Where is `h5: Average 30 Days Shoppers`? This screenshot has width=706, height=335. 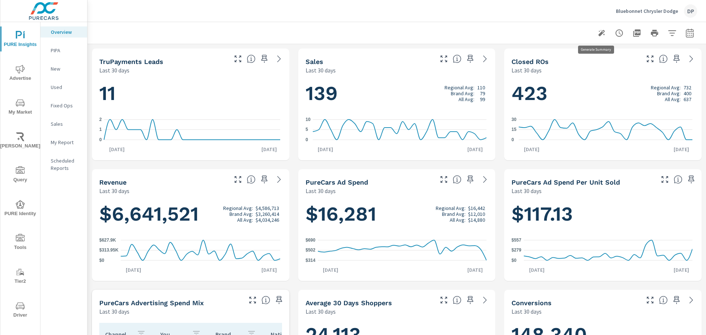 h5: Average 30 Days Shoppers is located at coordinates (349, 303).